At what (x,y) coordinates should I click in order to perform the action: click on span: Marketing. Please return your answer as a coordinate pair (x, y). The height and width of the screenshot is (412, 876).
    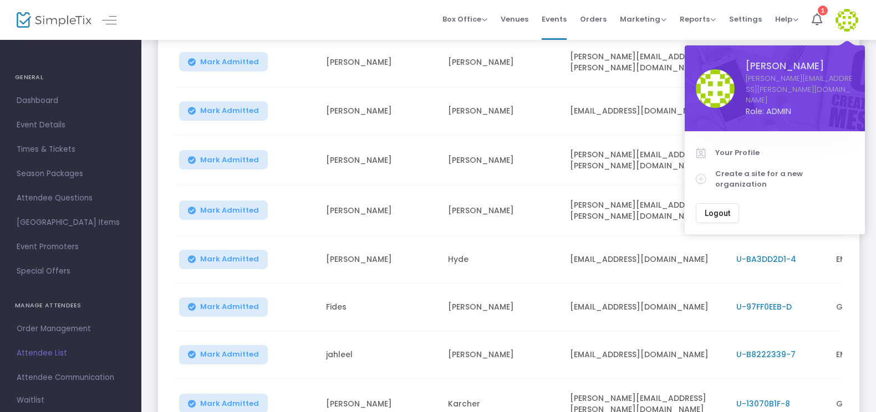
    Looking at the image, I should click on (643, 19).